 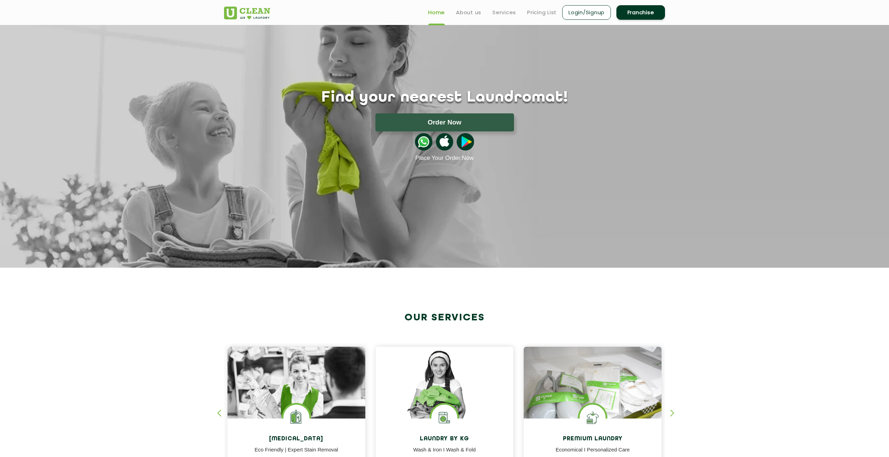 What do you see at coordinates (423, 142) in the screenshot?
I see `img: whatsappicon.png` at bounding box center [423, 142].